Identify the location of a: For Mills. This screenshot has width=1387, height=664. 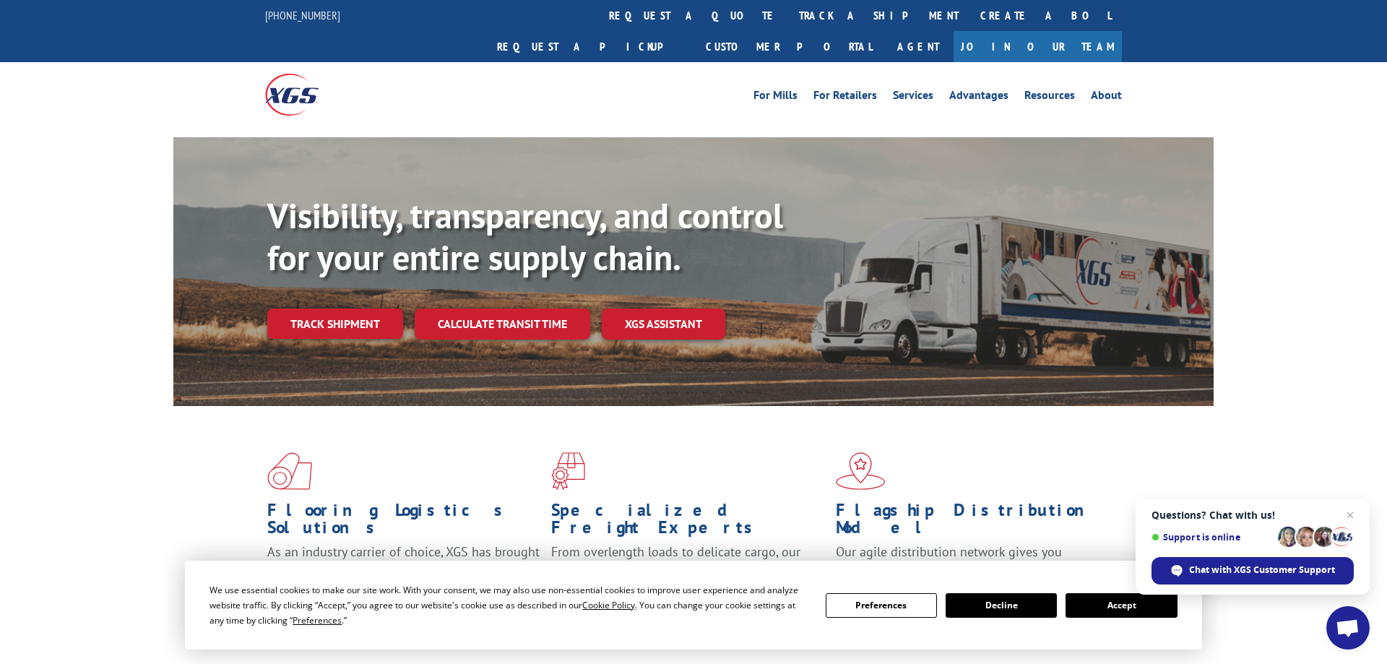
(775, 98).